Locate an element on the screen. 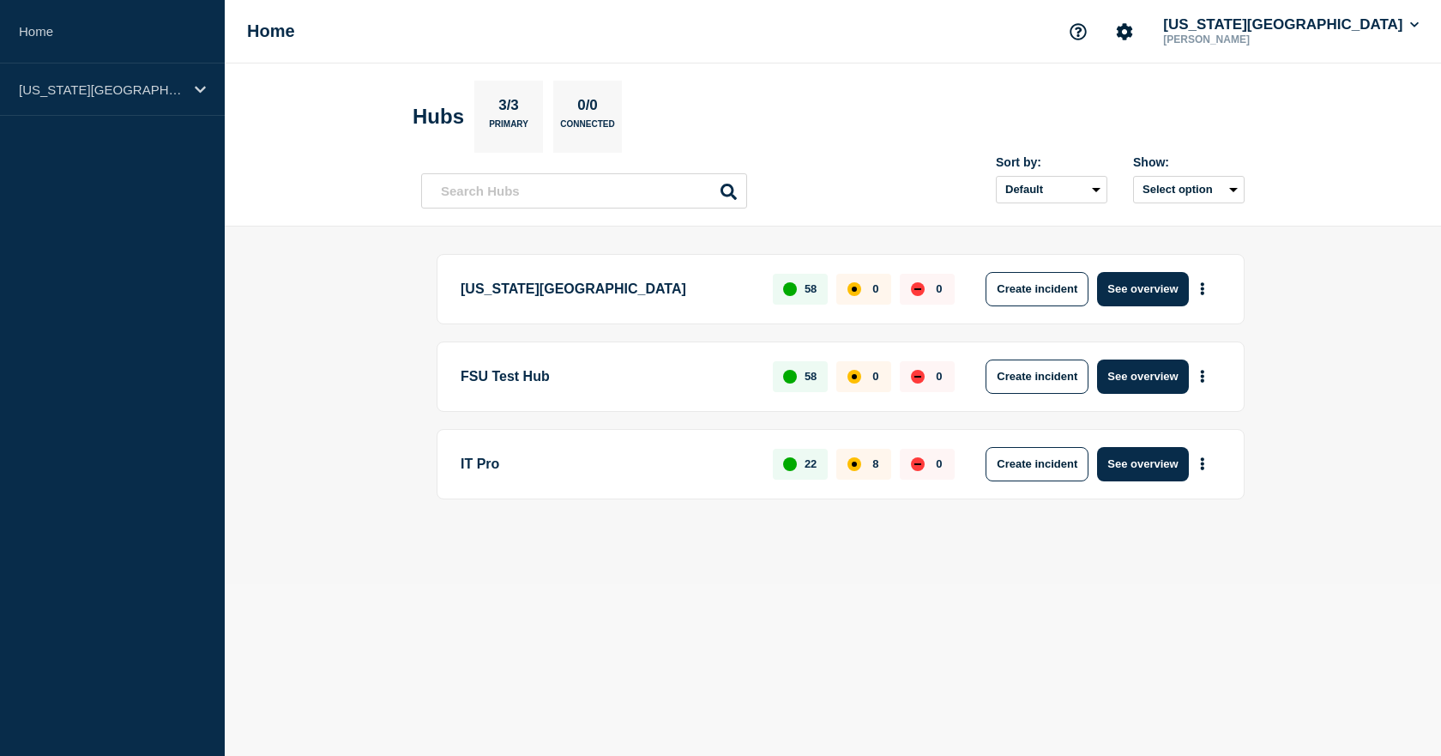 The width and height of the screenshot is (1441, 756). div: Show: is located at coordinates (1189, 162).